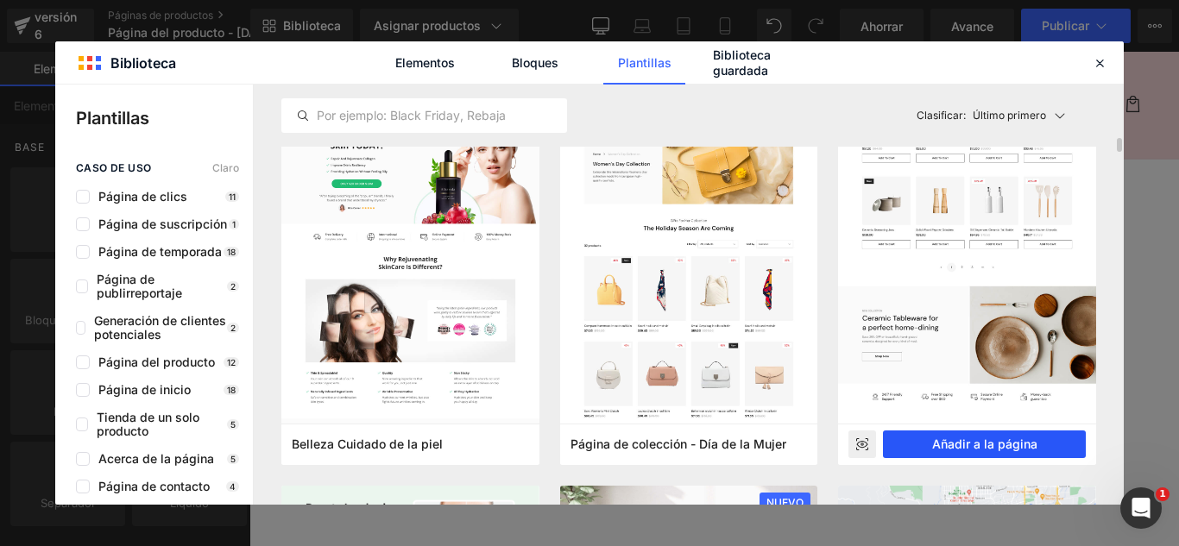  What do you see at coordinates (160, 327) in the screenshot?
I see `font: Generación de clientes potenciales` at bounding box center [160, 327].